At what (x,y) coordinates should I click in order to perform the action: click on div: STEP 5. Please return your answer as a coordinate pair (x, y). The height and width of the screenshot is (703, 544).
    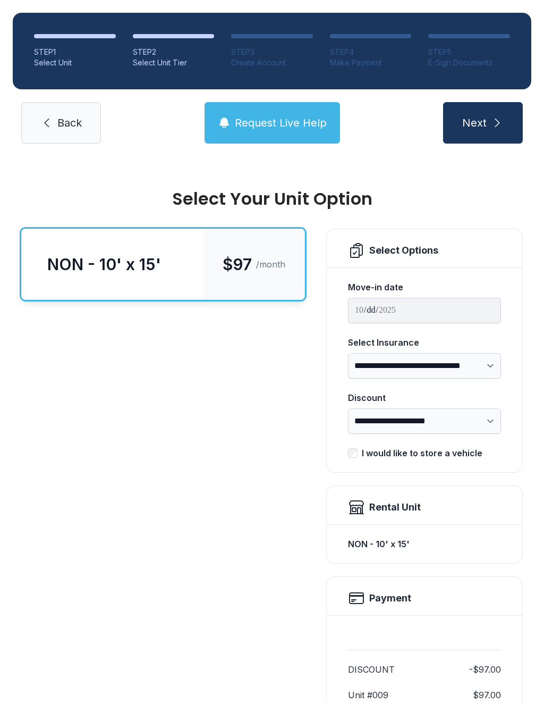
    Looking at the image, I should click on (469, 52).